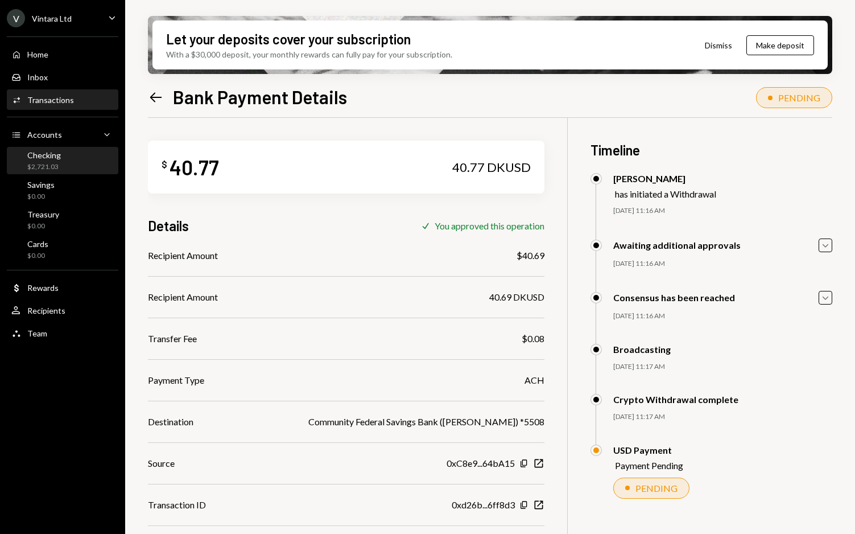 The image size is (855, 534). What do you see at coordinates (37, 333) in the screenshot?
I see `div: Team` at bounding box center [37, 333].